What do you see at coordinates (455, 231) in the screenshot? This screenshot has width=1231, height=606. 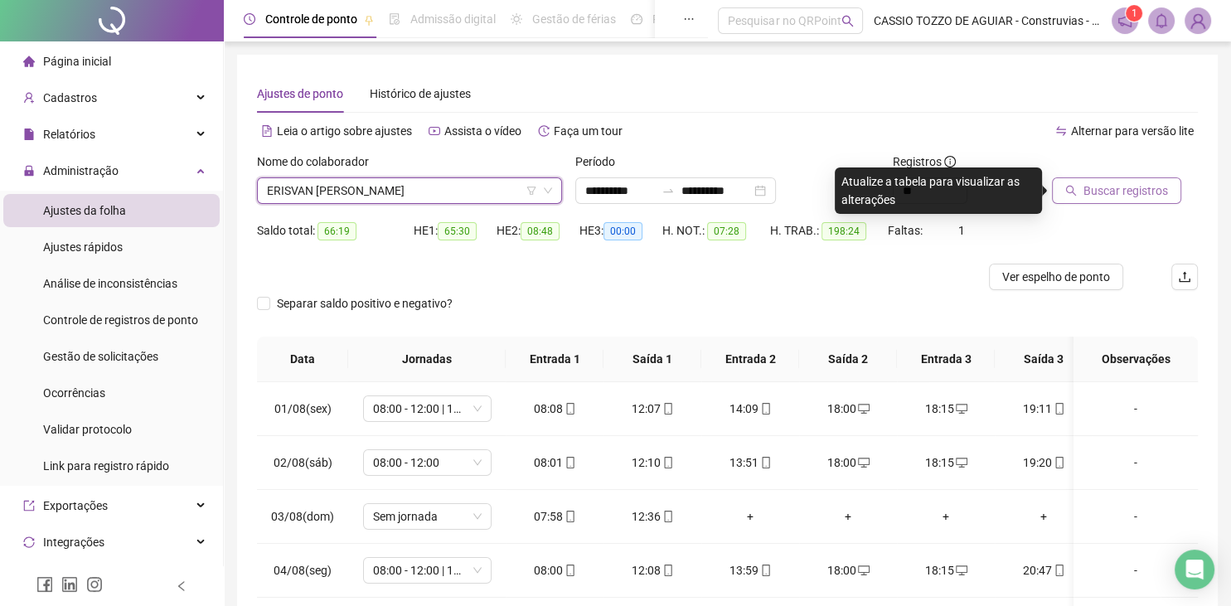 I see `div: HE 1:` at bounding box center [455, 231].